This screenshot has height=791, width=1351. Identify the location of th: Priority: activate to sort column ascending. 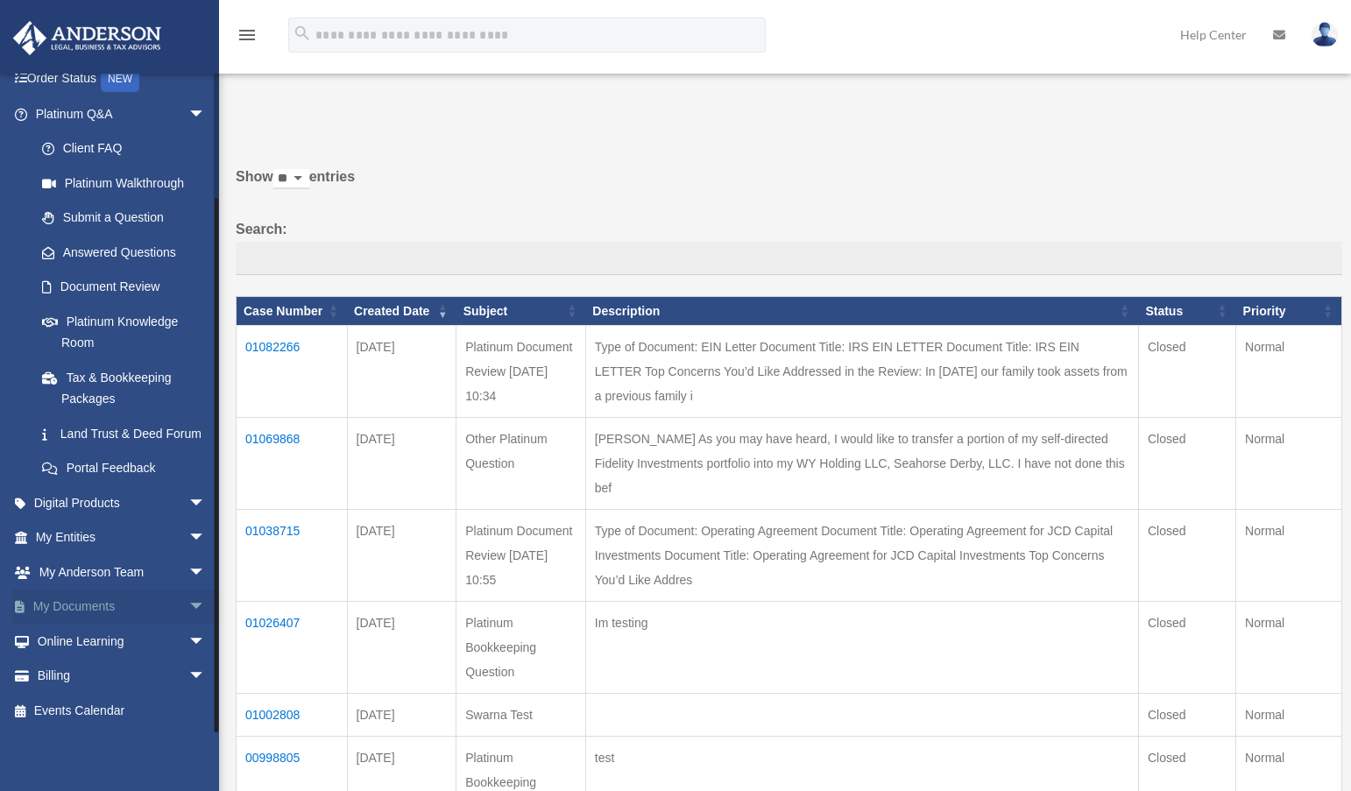
(1289, 311).